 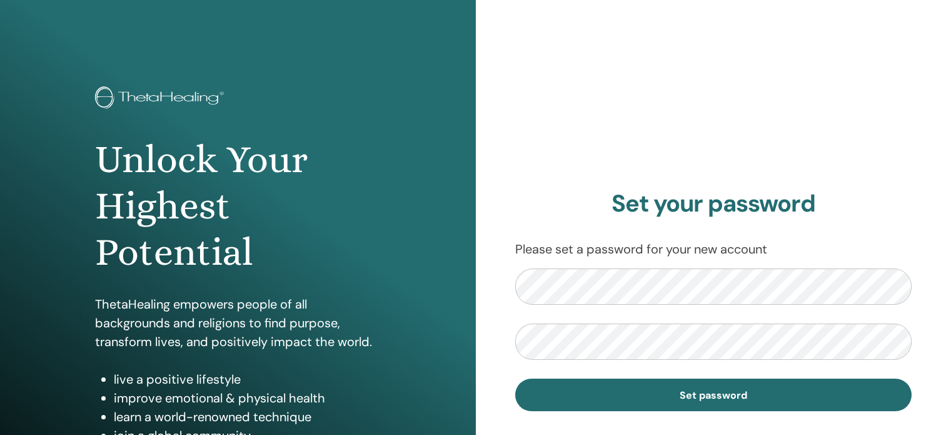 What do you see at coordinates (247, 398) in the screenshot?
I see `li: improve emotional & physical health` at bounding box center [247, 398].